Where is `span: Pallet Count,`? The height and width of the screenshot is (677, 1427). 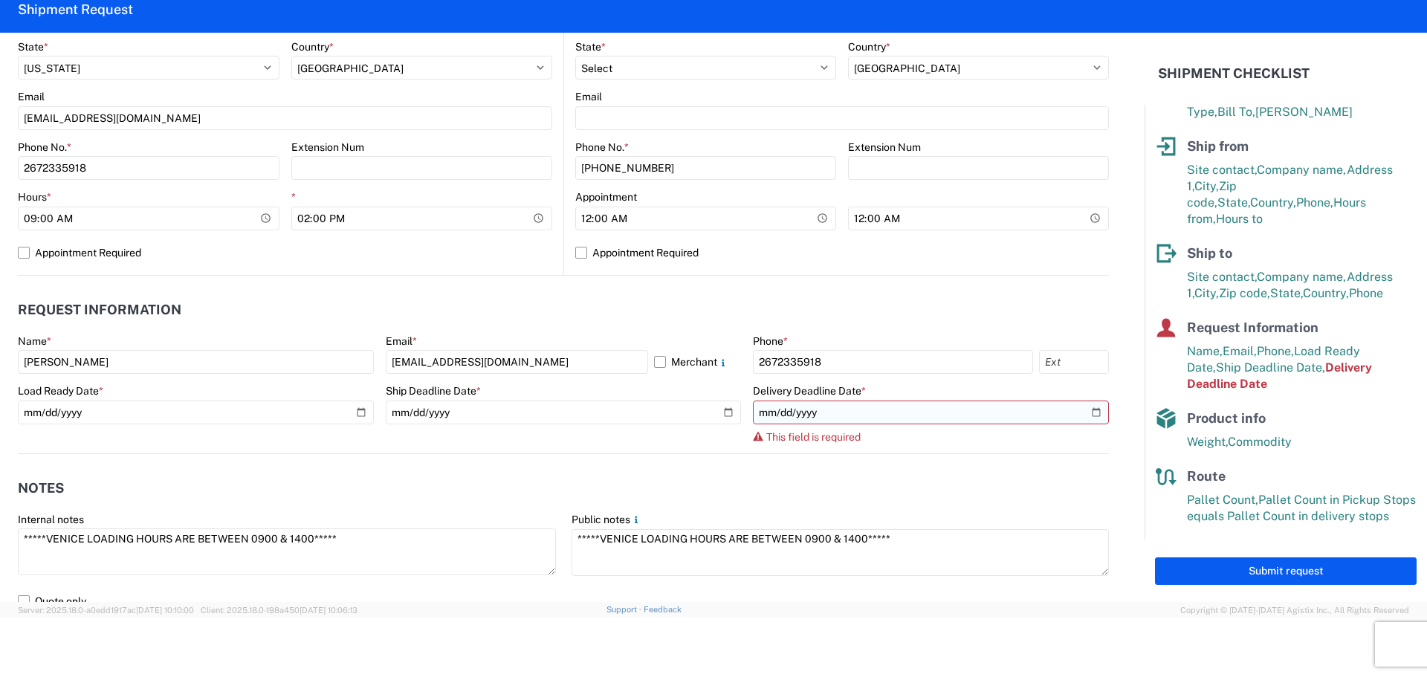
span: Pallet Count, is located at coordinates (1223, 499).